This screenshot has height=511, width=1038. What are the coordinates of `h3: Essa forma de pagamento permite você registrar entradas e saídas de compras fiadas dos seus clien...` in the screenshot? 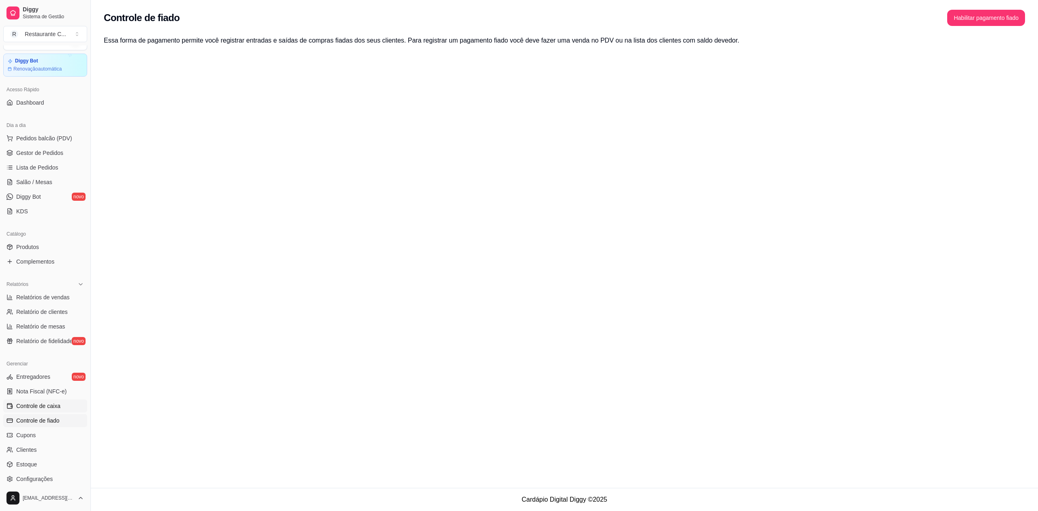 It's located at (565, 41).